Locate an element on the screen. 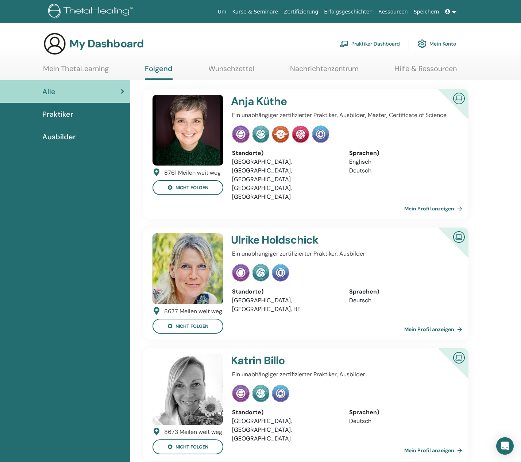 The width and height of the screenshot is (521, 462). a: Kurse & Seminare is located at coordinates (255, 12).